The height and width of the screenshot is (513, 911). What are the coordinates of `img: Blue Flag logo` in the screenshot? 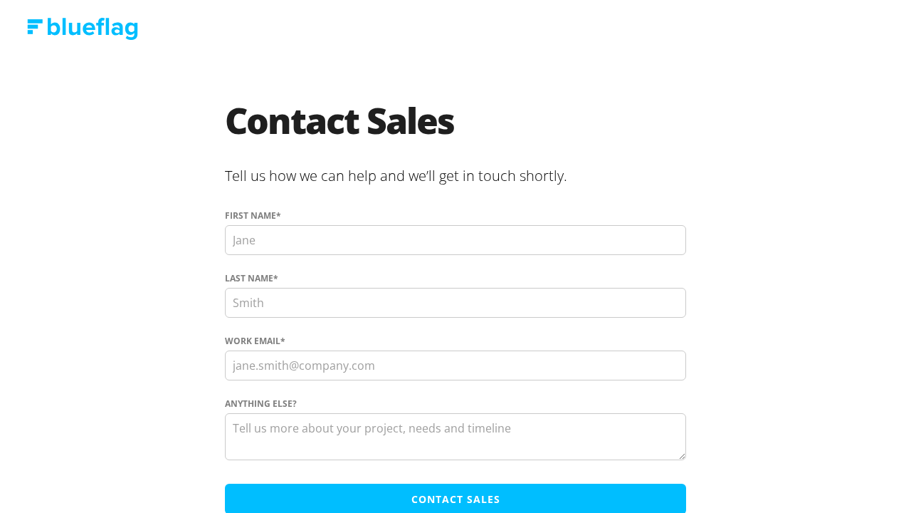 It's located at (83, 28).